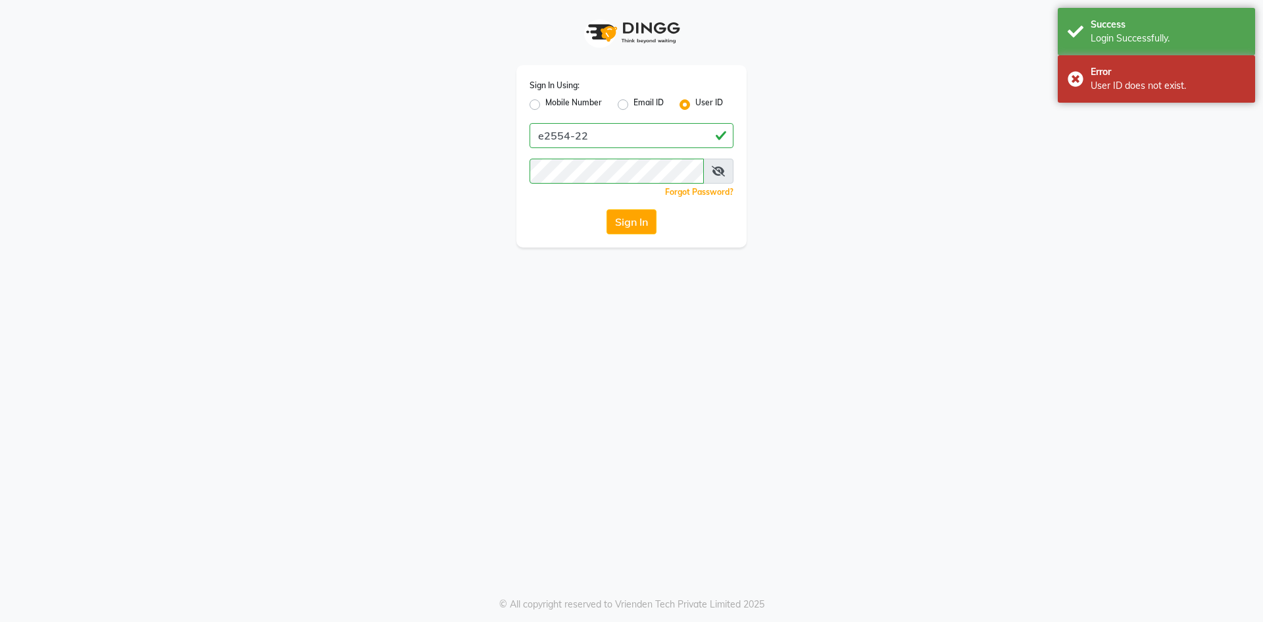 This screenshot has width=1263, height=622. What do you see at coordinates (555, 86) in the screenshot?
I see `label: Sign In Using:` at bounding box center [555, 86].